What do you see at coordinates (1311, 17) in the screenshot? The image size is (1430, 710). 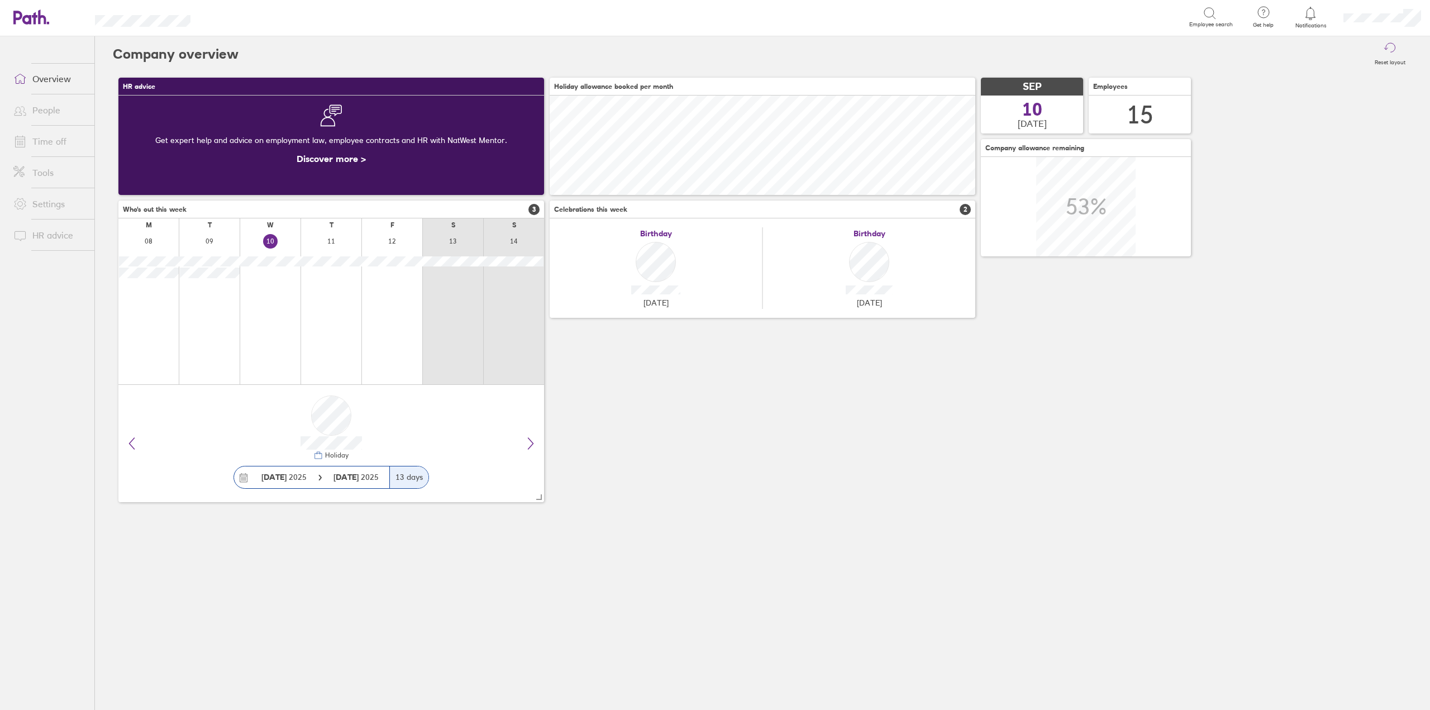 I see `a: Notifications` at bounding box center [1311, 17].